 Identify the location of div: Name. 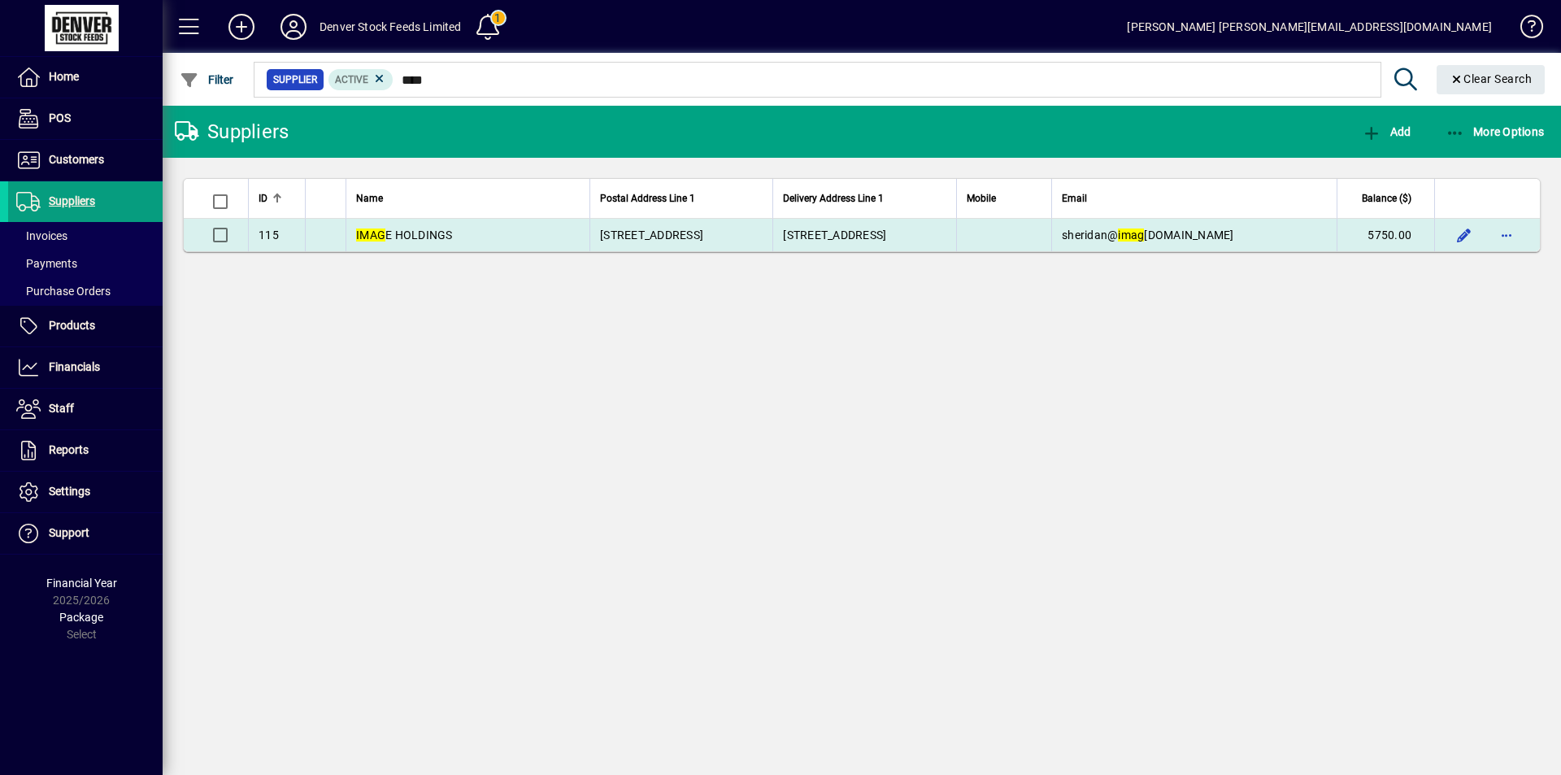
(468, 198).